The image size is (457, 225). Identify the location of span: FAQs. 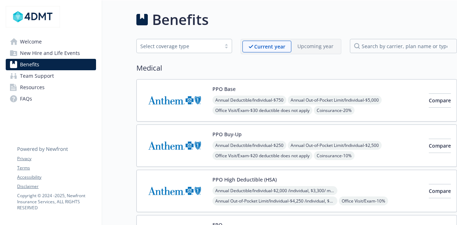
(26, 99).